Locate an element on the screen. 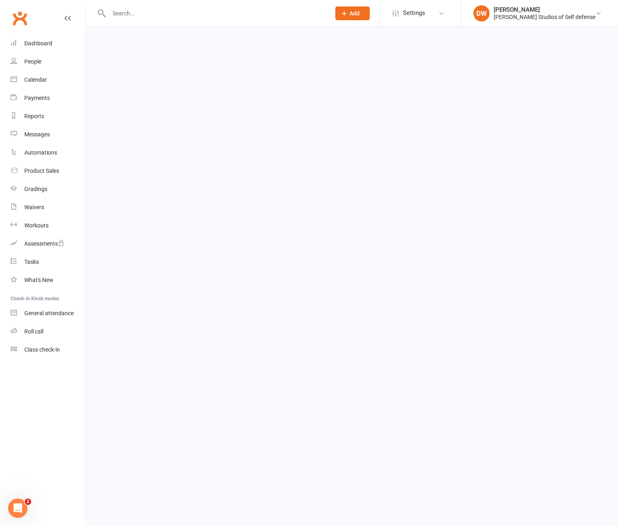 The image size is (618, 526). div: People is located at coordinates (33, 62).